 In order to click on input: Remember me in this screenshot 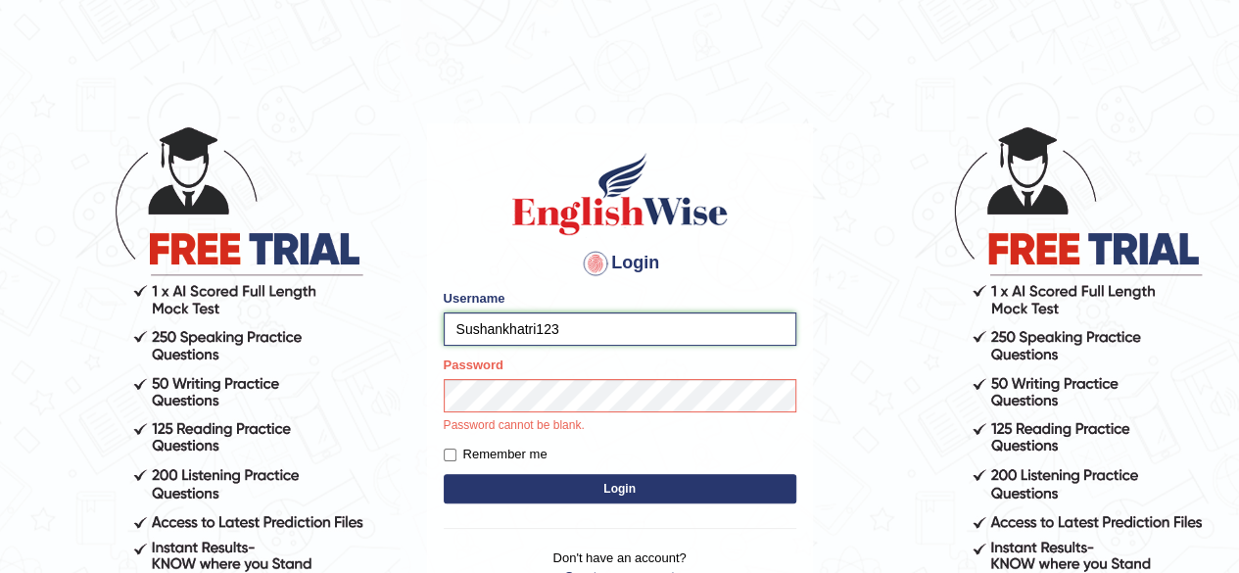, I will do `click(449, 454)`.